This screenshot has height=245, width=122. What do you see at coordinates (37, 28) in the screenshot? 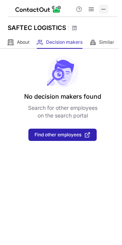
I see `h1: SAFTEC LOGISTICS` at bounding box center [37, 28].